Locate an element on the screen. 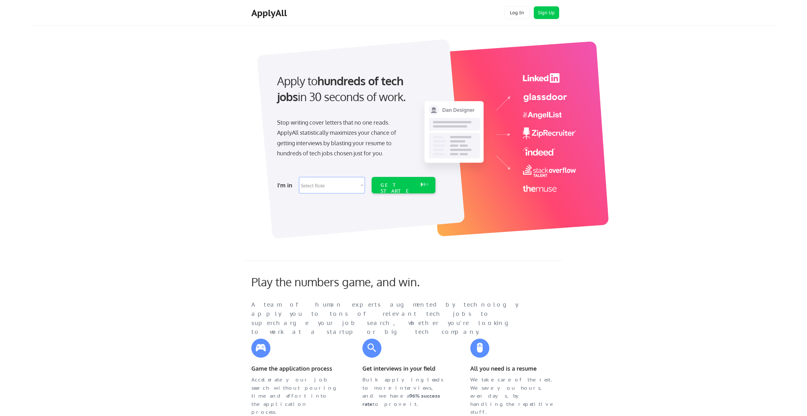 This screenshot has width=807, height=416. div: I'm in is located at coordinates (286, 185).